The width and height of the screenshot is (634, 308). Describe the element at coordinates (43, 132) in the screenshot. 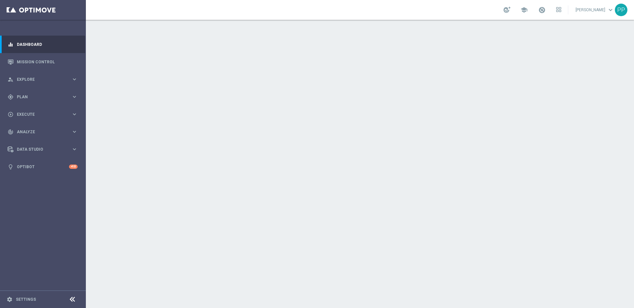

I see `div: track_changes Analyze keyboard_arrow_right` at that location.